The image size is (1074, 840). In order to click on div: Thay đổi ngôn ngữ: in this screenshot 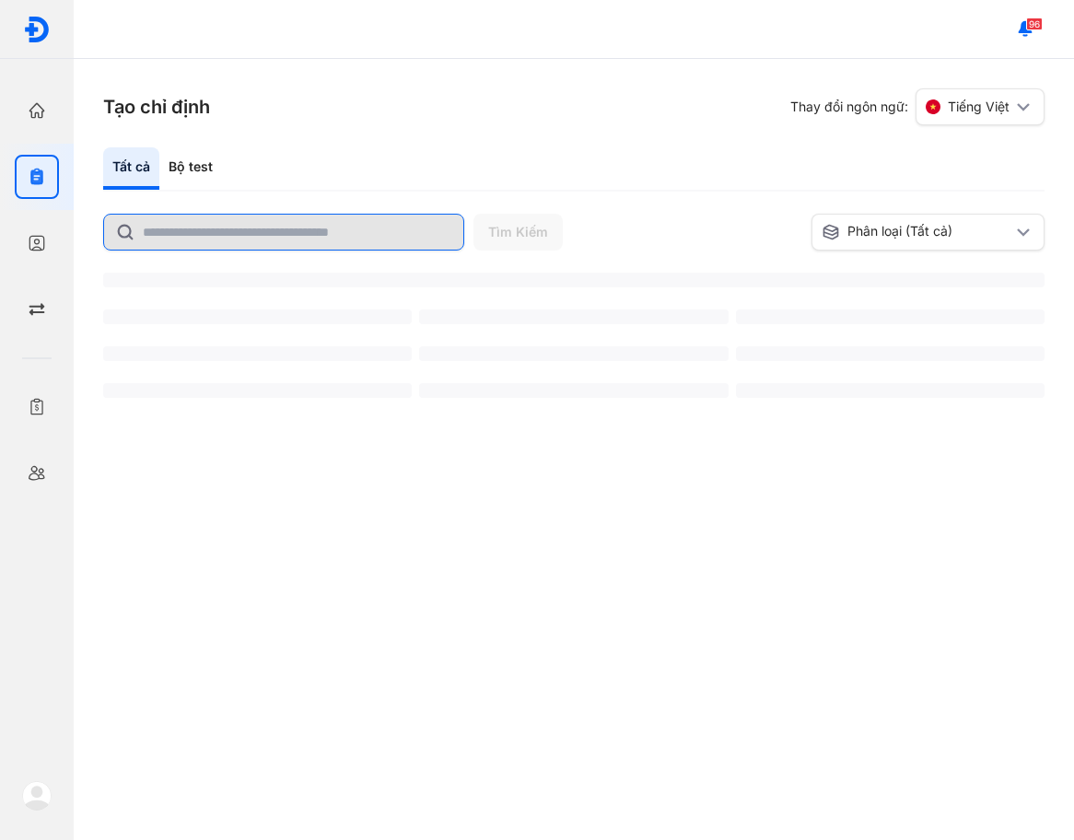, I will do `click(918, 107)`.